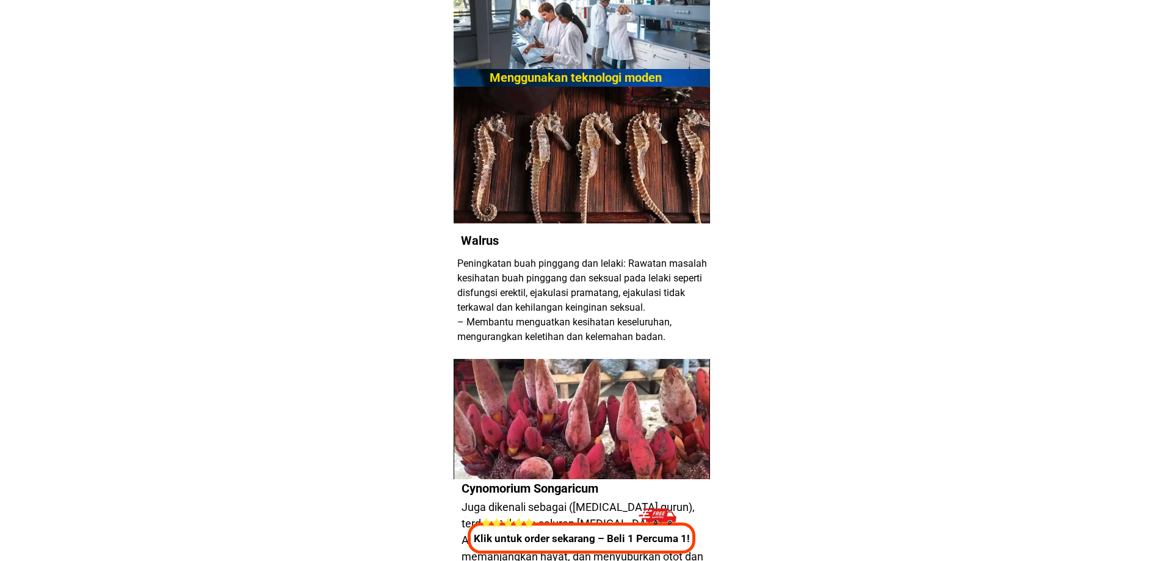 The width and height of the screenshot is (1163, 561). What do you see at coordinates (522, 241) in the screenshot?
I see `p: Walrus` at bounding box center [522, 241].